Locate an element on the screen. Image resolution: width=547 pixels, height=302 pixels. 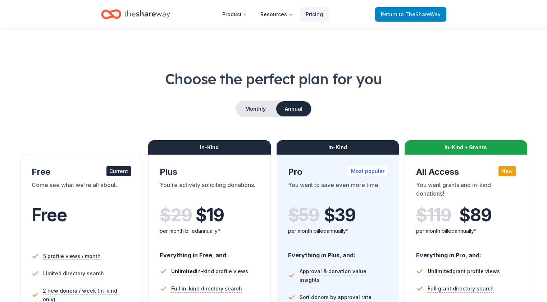
span: Full in-kind directory search is located at coordinates (207, 288).